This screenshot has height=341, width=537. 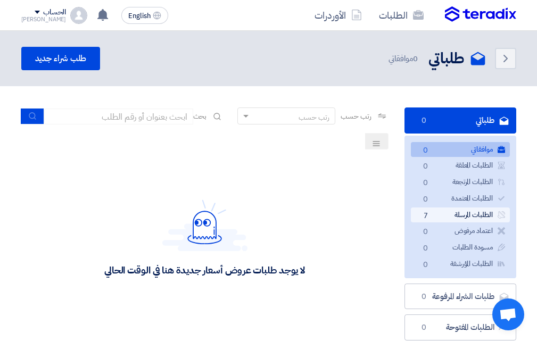 I want to click on div: الحساب, so click(x=54, y=12).